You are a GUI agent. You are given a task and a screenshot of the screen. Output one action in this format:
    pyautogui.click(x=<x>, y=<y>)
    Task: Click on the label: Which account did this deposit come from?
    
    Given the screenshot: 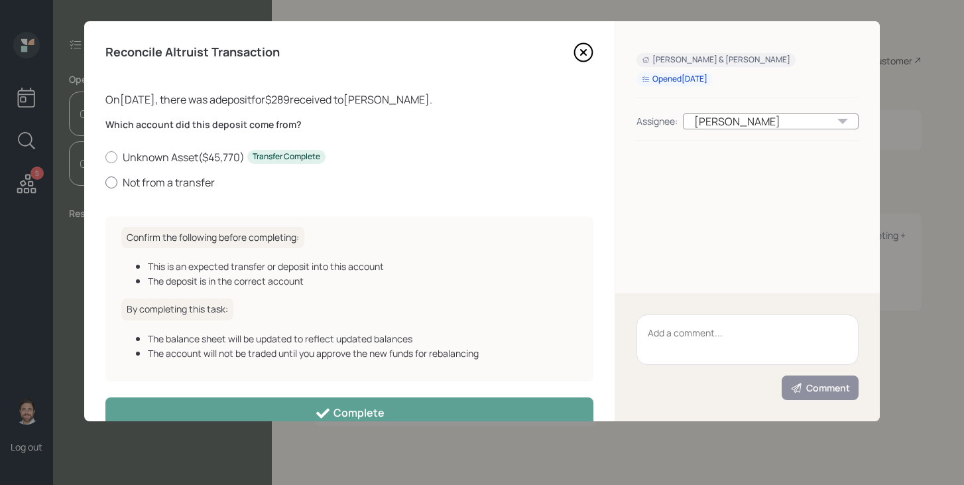 What is the action you would take?
    pyautogui.click(x=349, y=125)
    